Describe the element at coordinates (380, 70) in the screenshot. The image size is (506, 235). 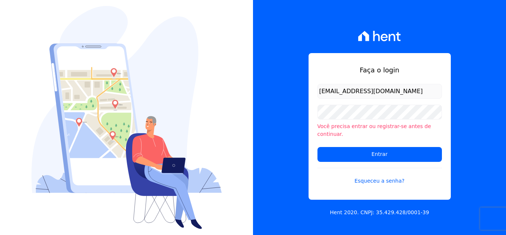
I see `h1: Faça o login` at that location.